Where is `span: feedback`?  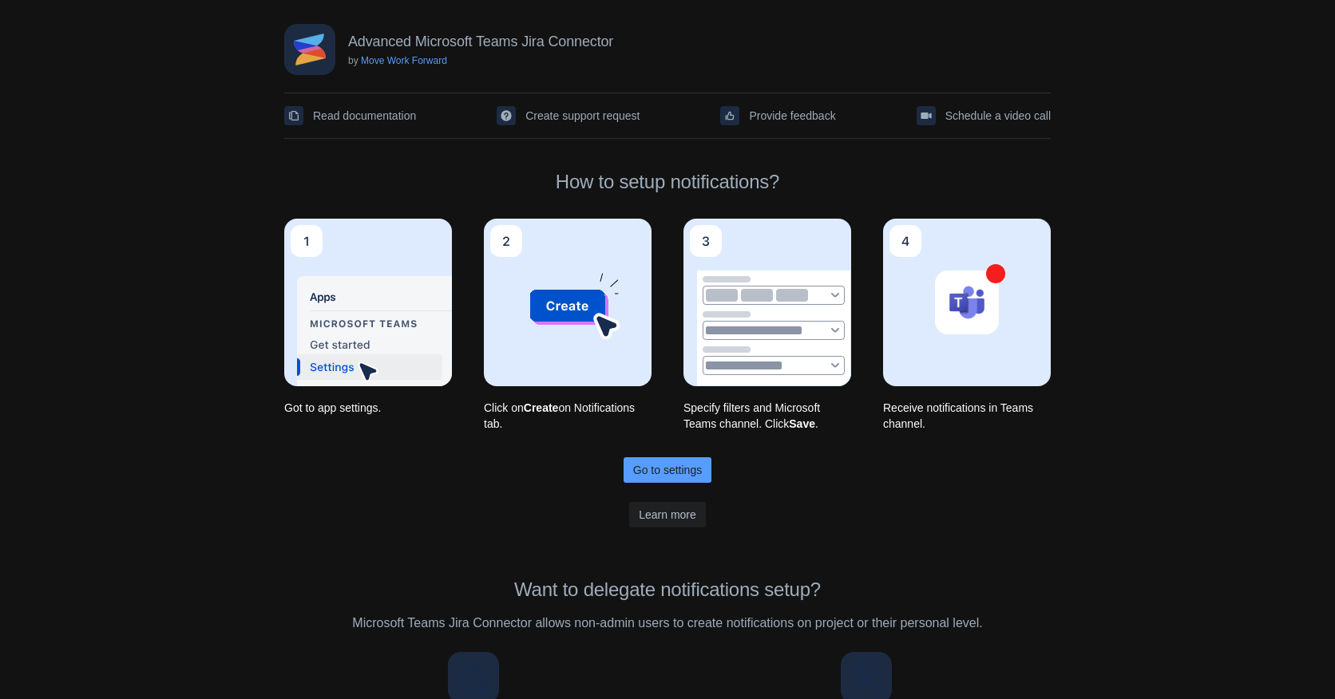 span: feedback is located at coordinates (730, 116).